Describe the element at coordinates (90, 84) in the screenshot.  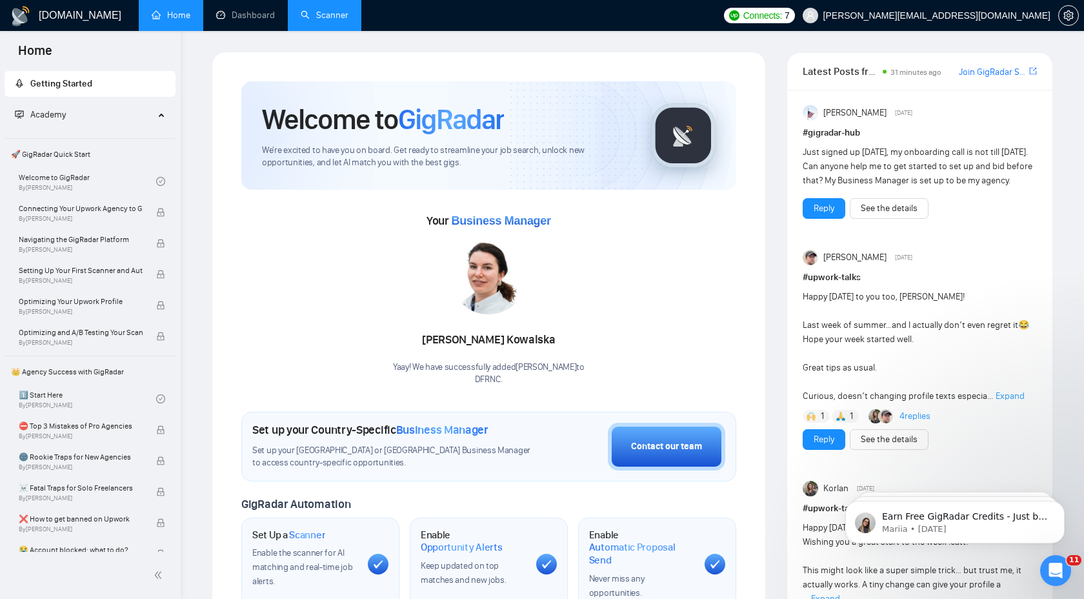
I see `li: Getting Started` at that location.